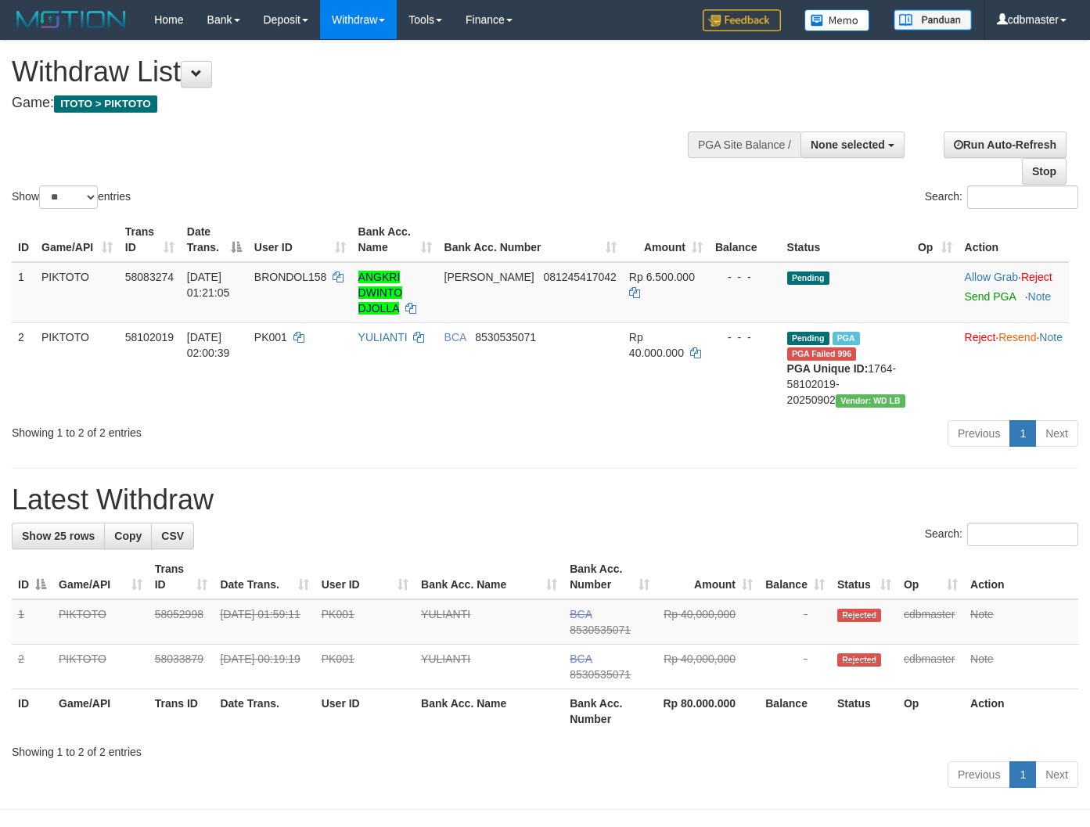 Image resolution: width=1090 pixels, height=827 pixels. I want to click on th: ID, so click(32, 712).